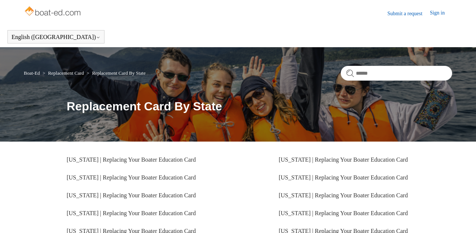 The image size is (476, 233). Describe the element at coordinates (441, 13) in the screenshot. I see `a: Sign in` at that location.